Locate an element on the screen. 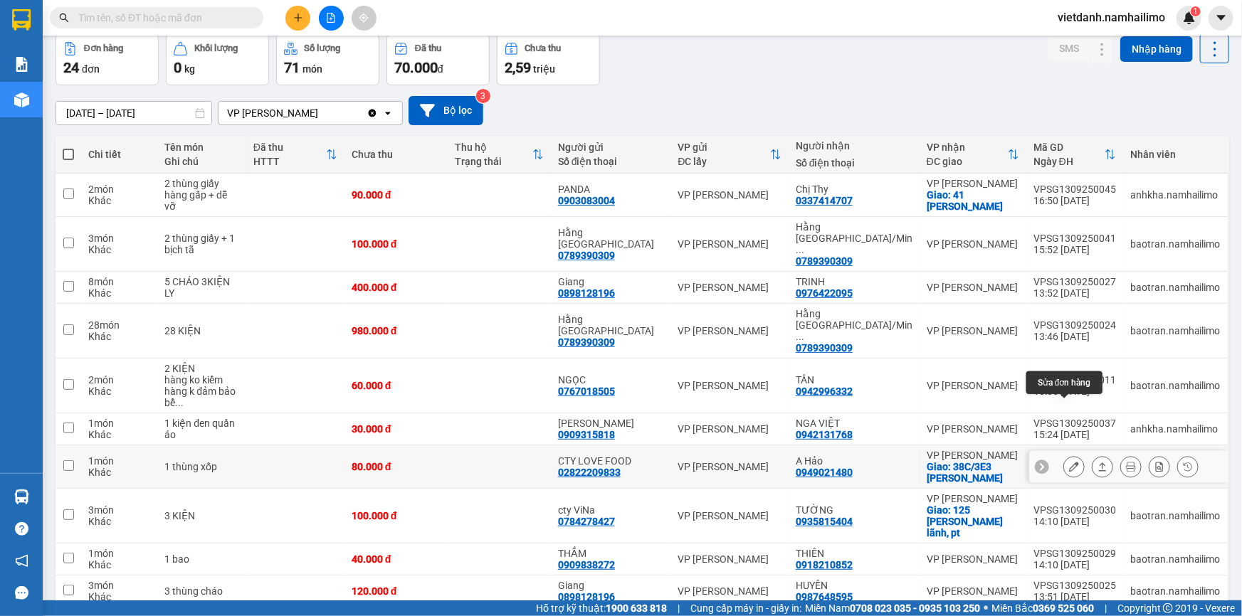 The height and width of the screenshot is (616, 1242). div: VPSG1309250024 is located at coordinates (1074, 325).